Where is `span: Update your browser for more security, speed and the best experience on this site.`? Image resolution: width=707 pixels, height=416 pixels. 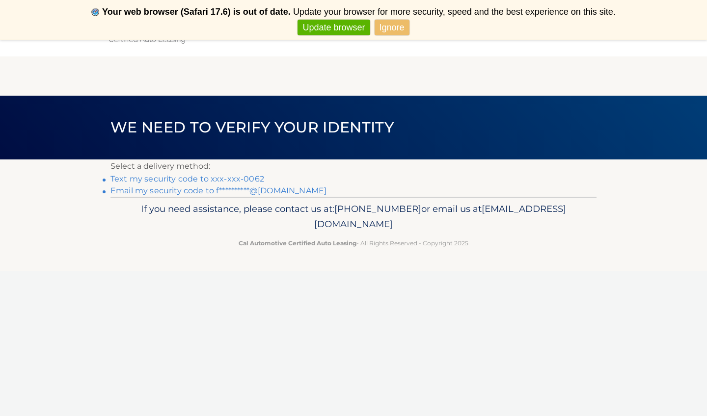
span: Update your browser for more security, speed and the best experience on this site. is located at coordinates (454, 12).